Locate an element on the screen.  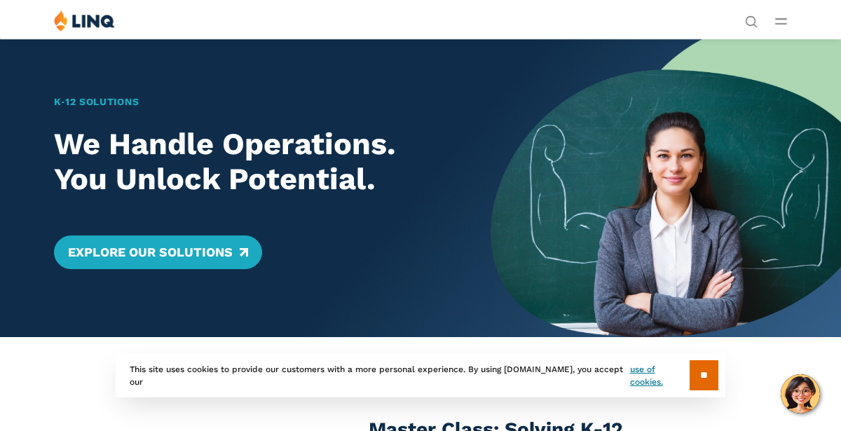
button: Open Search Bar is located at coordinates (751, 20).